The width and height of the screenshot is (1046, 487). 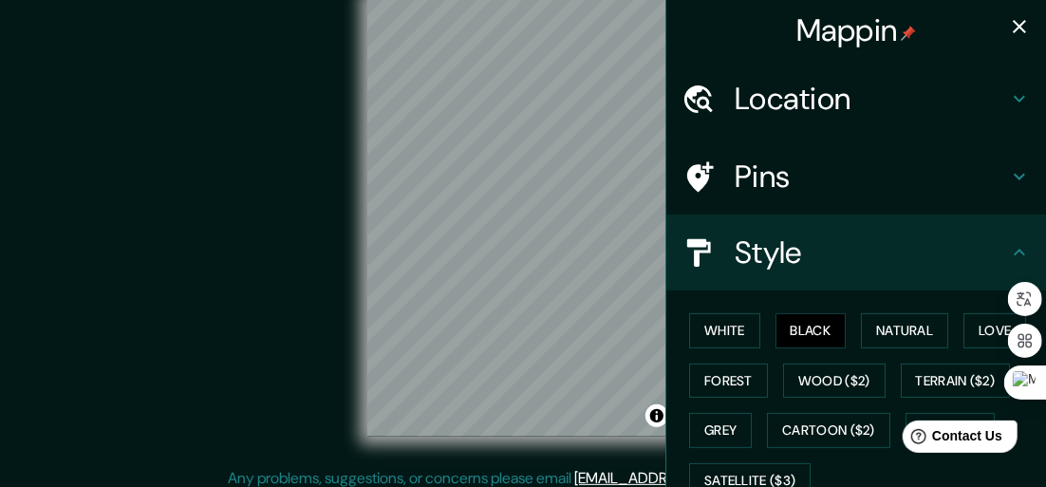 I want to click on button: Toggle attribution, so click(x=657, y=416).